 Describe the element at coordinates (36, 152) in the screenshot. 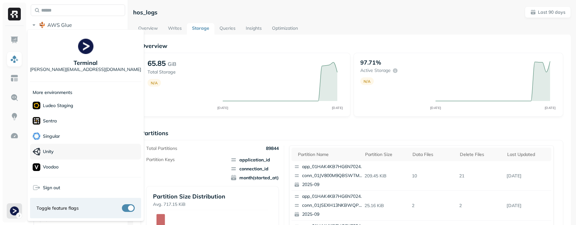

I see `img: Unity` at that location.